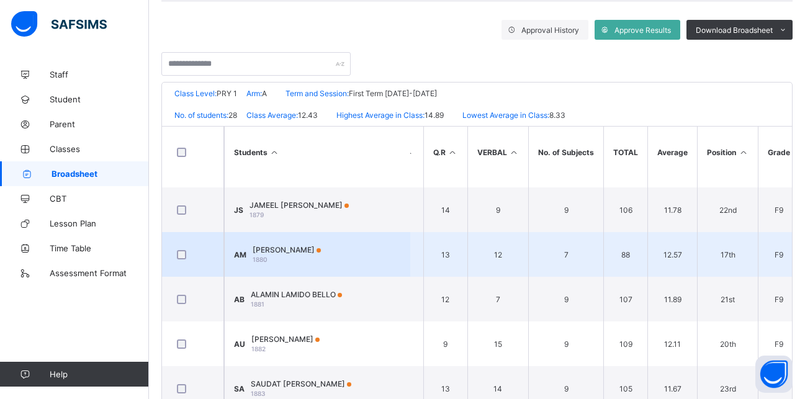 The image size is (805, 399). I want to click on td: 13, so click(445, 254).